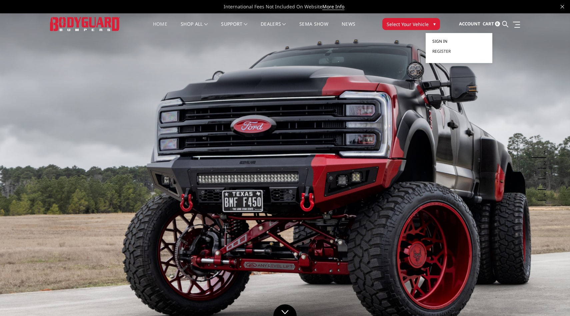  What do you see at coordinates (554, 300) in the screenshot?
I see `div: Chat Widget` at bounding box center [554, 300].